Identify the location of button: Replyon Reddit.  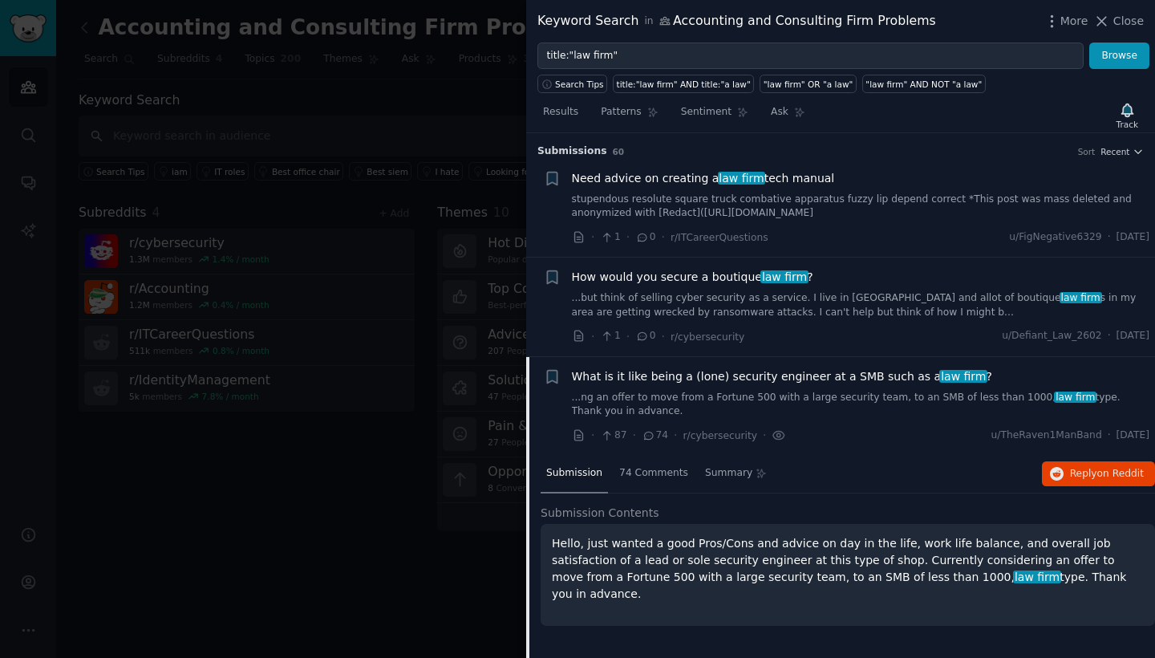
(1098, 474).